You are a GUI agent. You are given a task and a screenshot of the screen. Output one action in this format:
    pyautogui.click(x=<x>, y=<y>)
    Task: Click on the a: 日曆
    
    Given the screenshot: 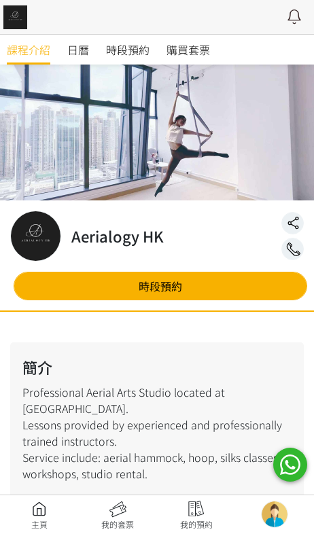 What is the action you would take?
    pyautogui.click(x=78, y=50)
    